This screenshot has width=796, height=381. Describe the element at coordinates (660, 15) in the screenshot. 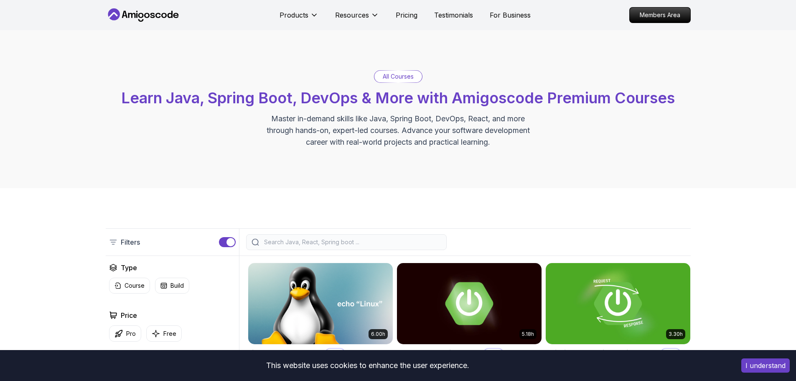

I see `p: Members Area` at that location.